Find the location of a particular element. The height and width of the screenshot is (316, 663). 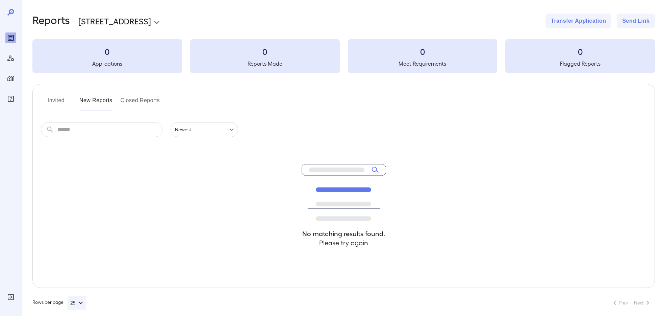

div: Log Out is located at coordinates (11, 297).